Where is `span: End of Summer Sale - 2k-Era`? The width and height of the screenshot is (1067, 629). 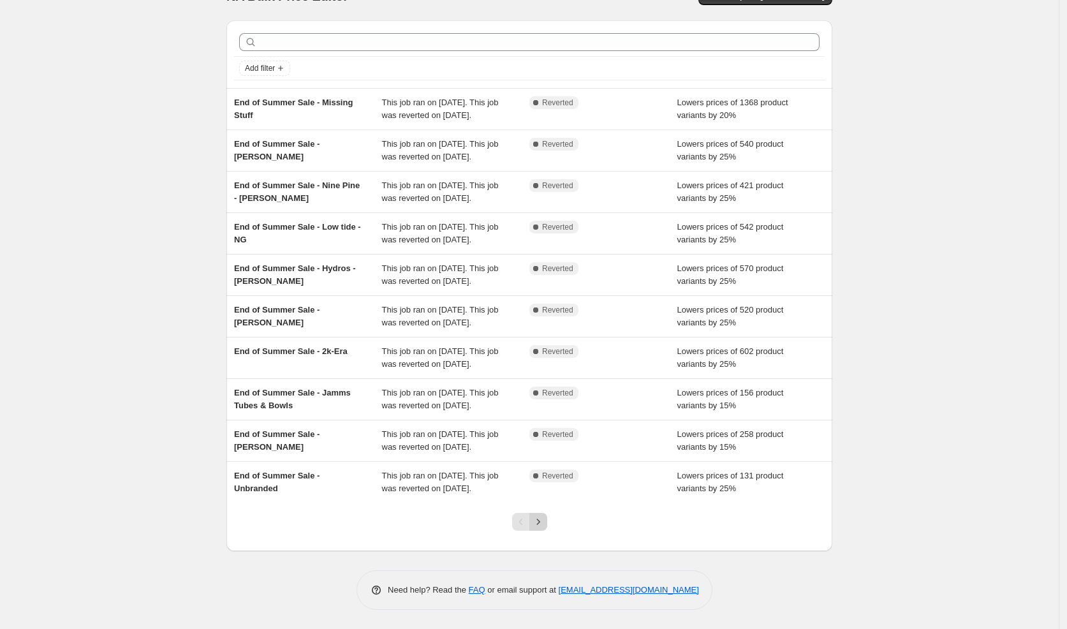
span: End of Summer Sale - 2k-Era is located at coordinates (291, 351).